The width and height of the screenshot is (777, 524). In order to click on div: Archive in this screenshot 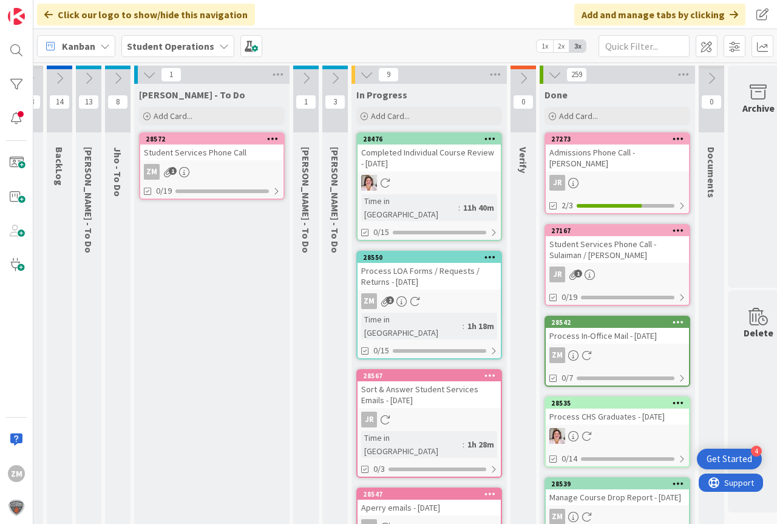, I will do `click(758, 108)`.